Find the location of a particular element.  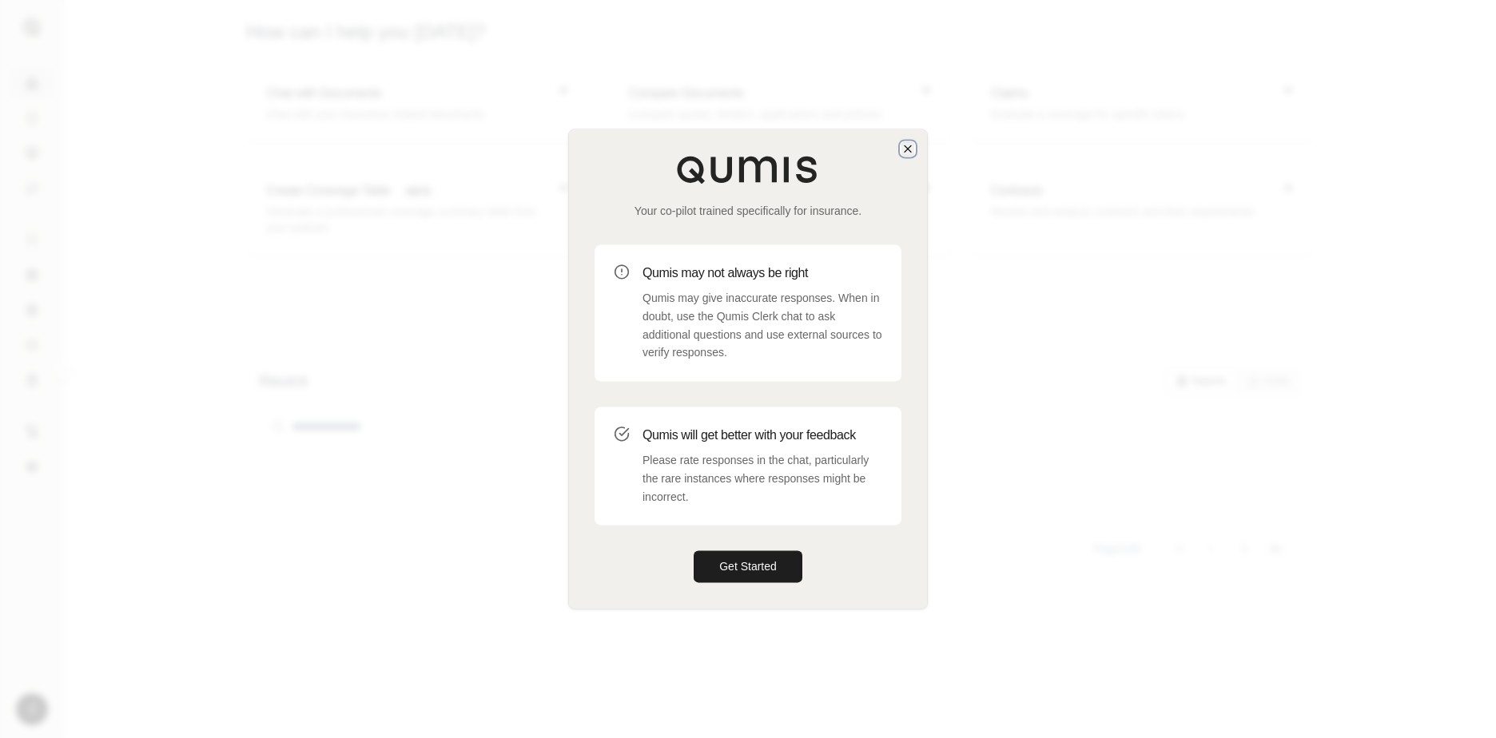

img: Qumis Logo is located at coordinates (748, 169).